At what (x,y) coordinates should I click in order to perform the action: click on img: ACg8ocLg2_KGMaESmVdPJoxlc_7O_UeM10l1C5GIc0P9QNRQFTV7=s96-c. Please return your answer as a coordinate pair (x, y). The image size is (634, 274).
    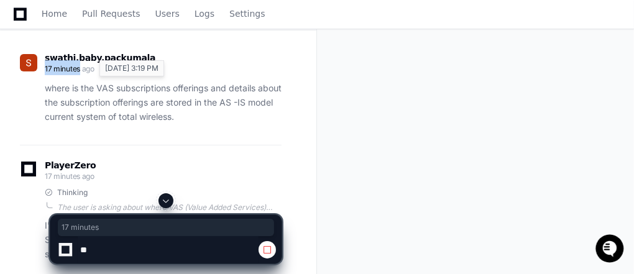
    Looking at the image, I should click on (29, 63).